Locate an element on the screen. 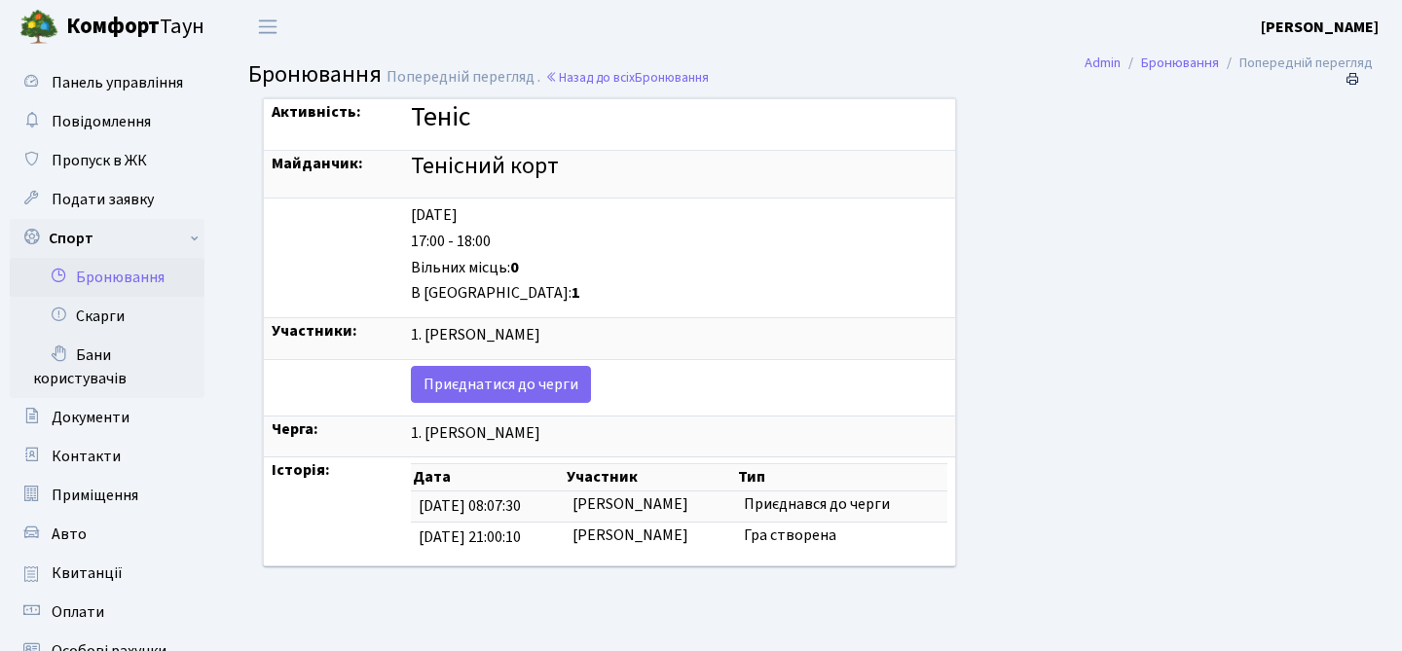 The image size is (1402, 651). a: Авто is located at coordinates (107, 534).